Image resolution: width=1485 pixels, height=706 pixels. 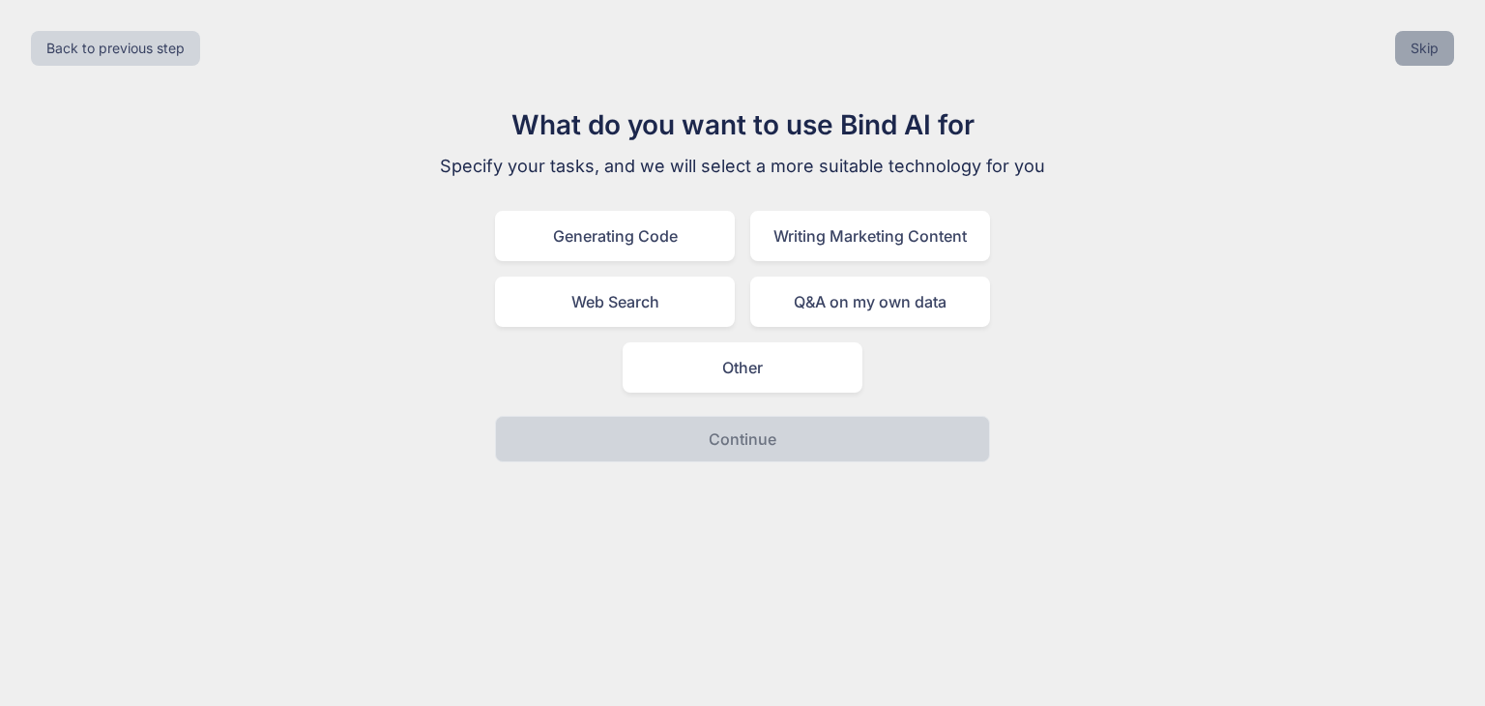 I want to click on h1: What do you want to use Bind AI for, so click(x=742, y=125).